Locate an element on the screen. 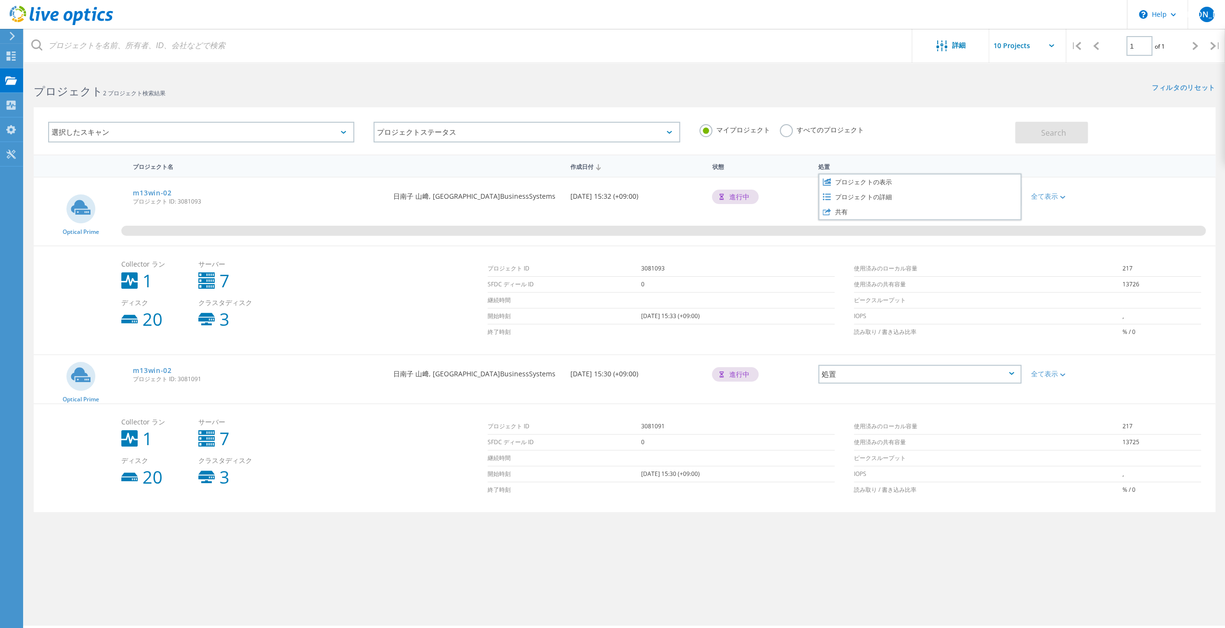  a: Live Optics Dashboard is located at coordinates (61, 24).